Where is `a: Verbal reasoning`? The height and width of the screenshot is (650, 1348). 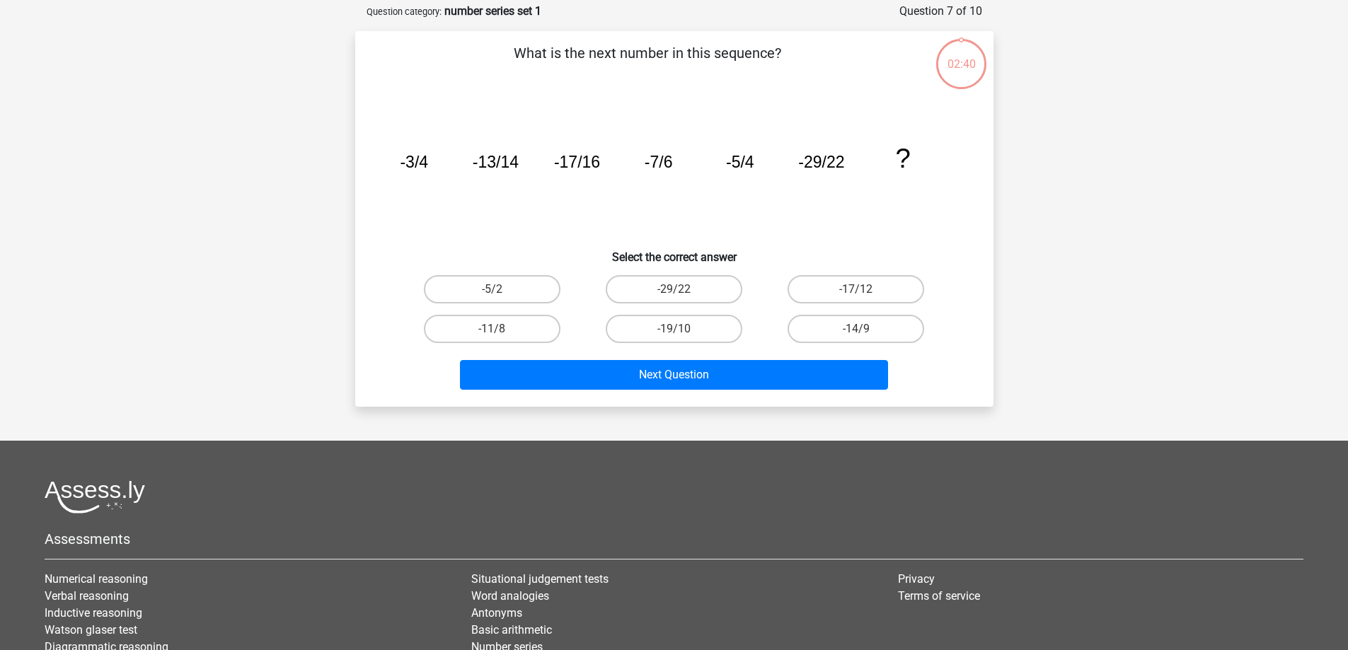
a: Verbal reasoning is located at coordinates (86, 596).